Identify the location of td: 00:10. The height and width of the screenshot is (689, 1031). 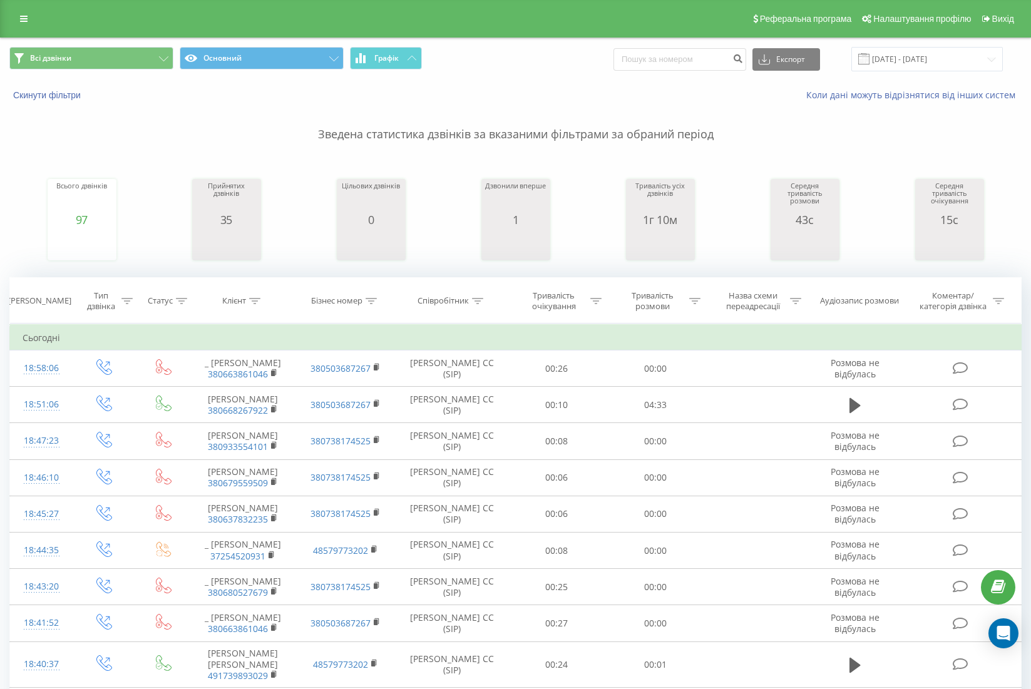
(557, 405).